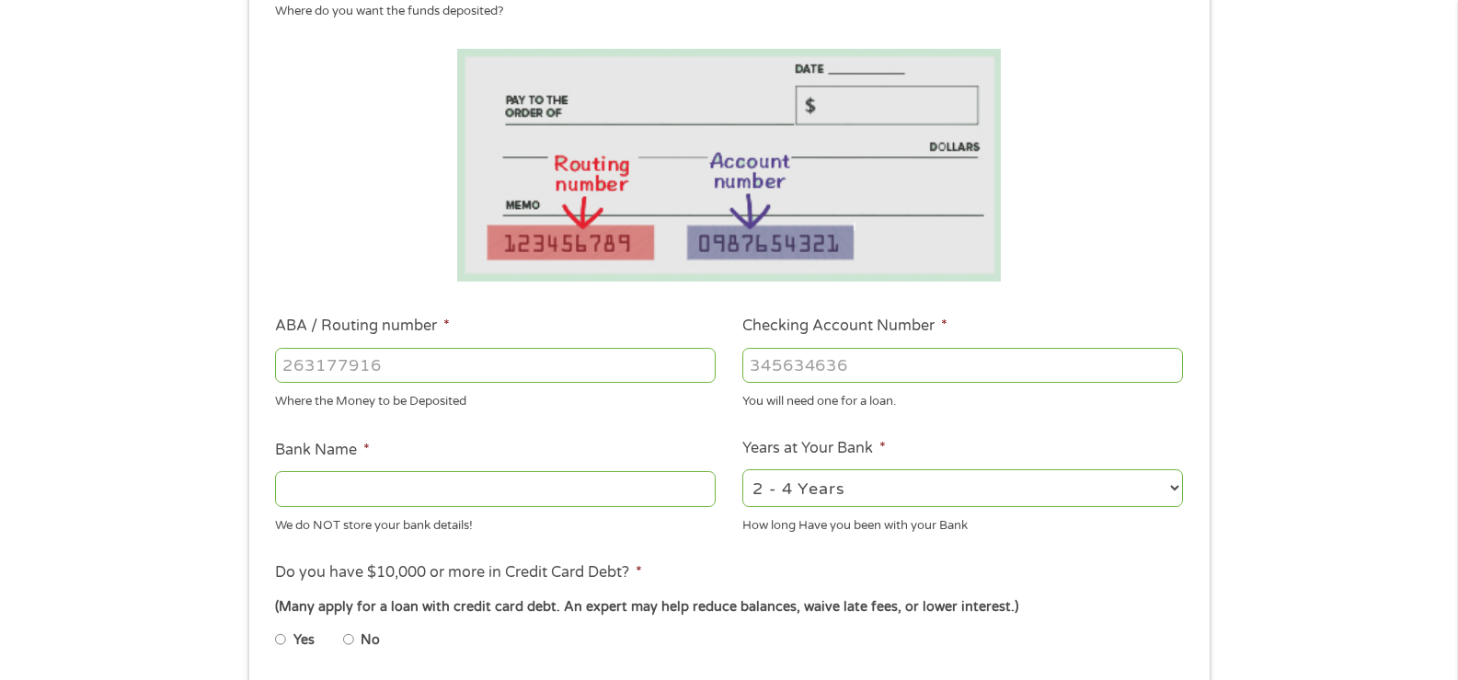 This screenshot has height=680, width=1458. What do you see at coordinates (729, 607) in the screenshot?
I see `div: (Many apply for a loan with credit card debt. An expert may help reduce balances, waive late fees...` at bounding box center [729, 607].